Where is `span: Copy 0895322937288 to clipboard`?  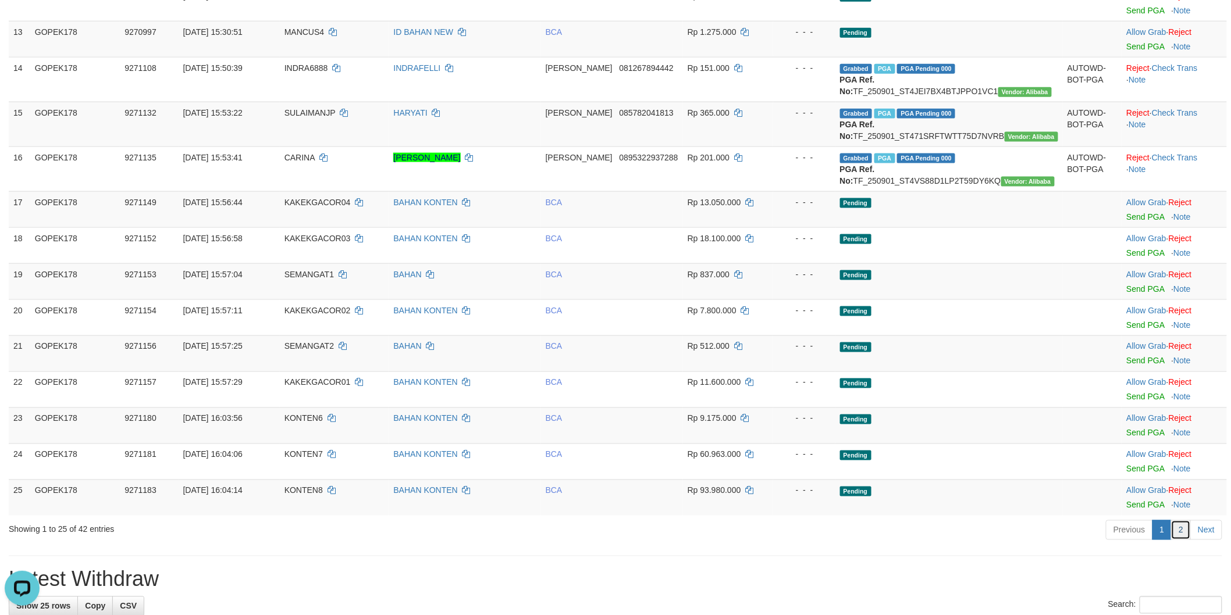 span: Copy 0895322937288 to clipboard is located at coordinates (648, 158).